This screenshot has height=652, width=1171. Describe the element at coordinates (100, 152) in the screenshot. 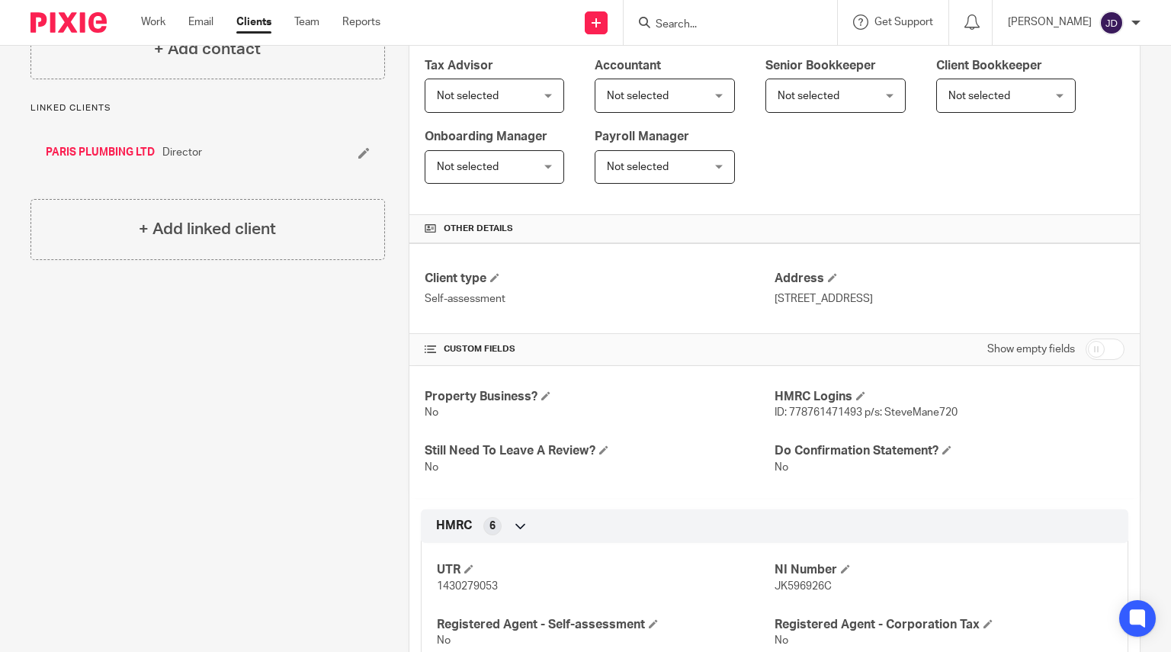

I see `a: PARIS PLUMBING LTD` at that location.